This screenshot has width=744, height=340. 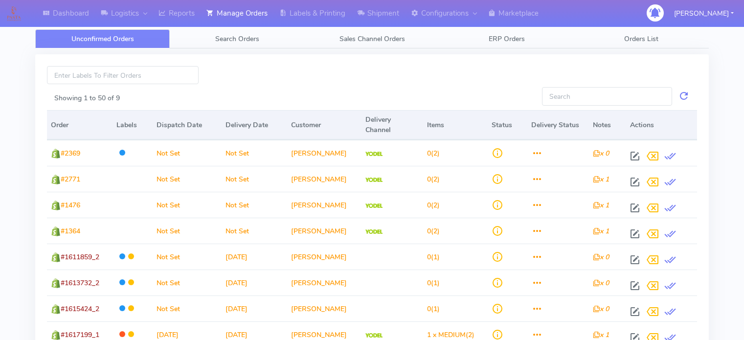 What do you see at coordinates (70, 205) in the screenshot?
I see `span: #1476` at bounding box center [70, 205].